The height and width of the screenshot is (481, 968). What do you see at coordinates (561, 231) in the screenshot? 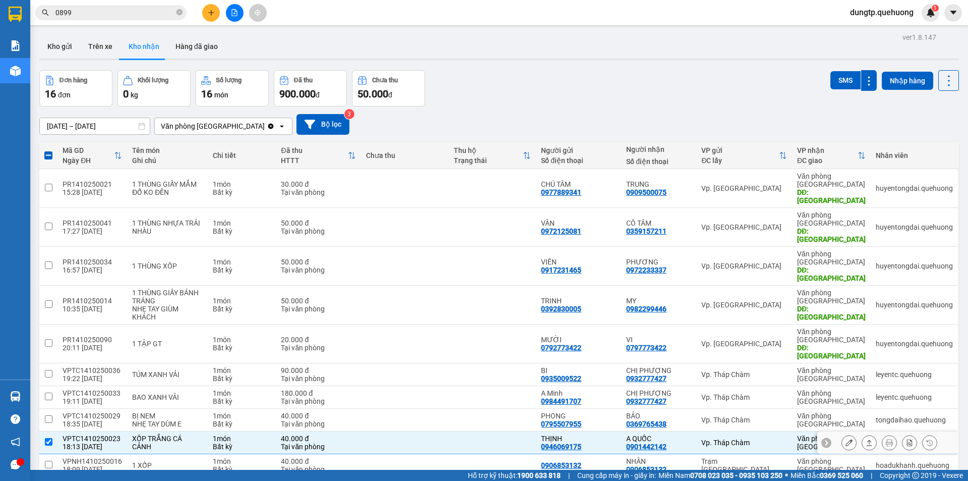
I see `div: 0972125081` at bounding box center [561, 231].